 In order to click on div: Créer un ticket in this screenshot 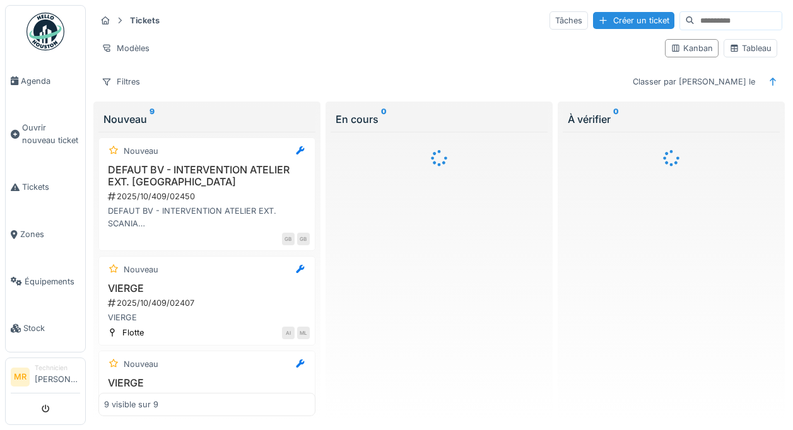, I will do `click(634, 20)`.